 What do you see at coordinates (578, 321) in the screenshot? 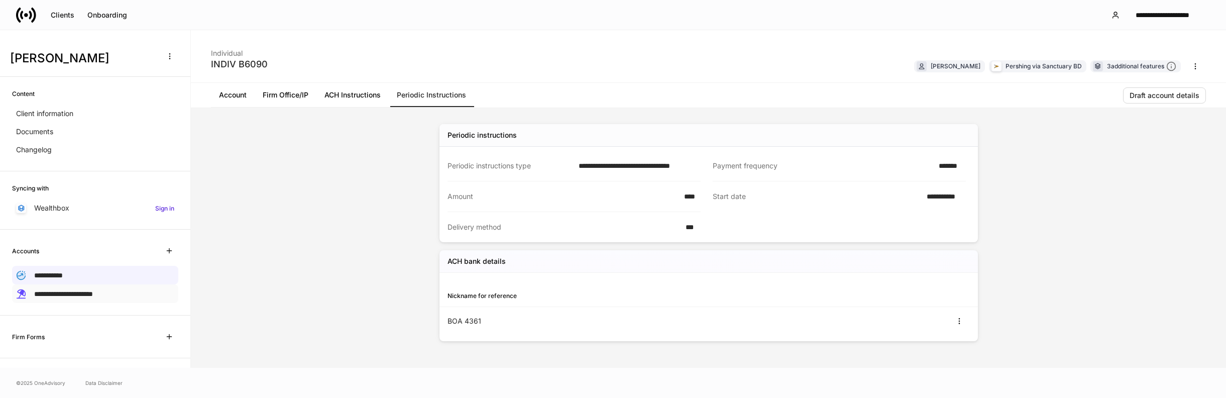
I see `div: BOA 4361` at bounding box center [578, 321].